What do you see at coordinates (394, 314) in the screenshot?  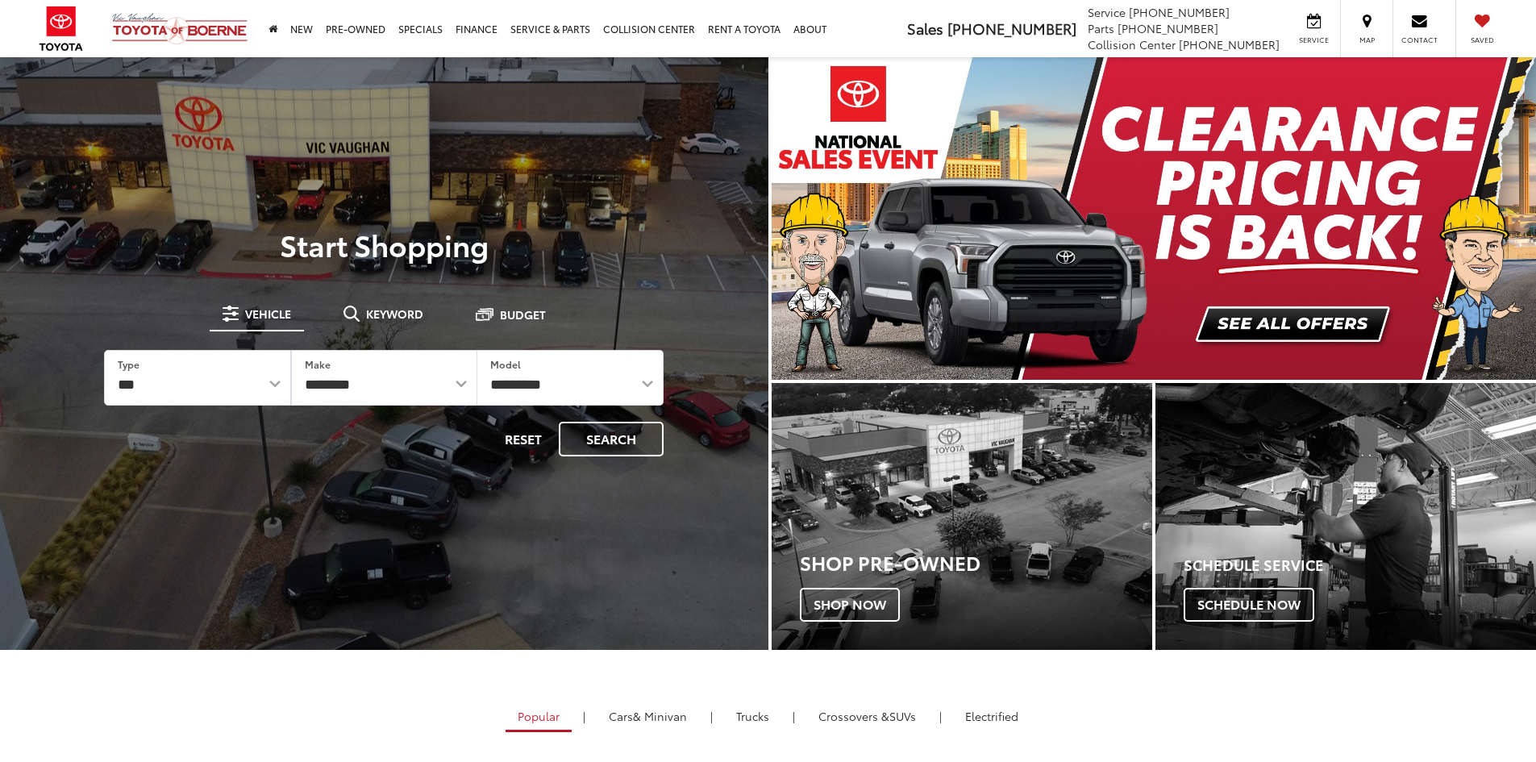 I see `span: Keyword` at bounding box center [394, 314].